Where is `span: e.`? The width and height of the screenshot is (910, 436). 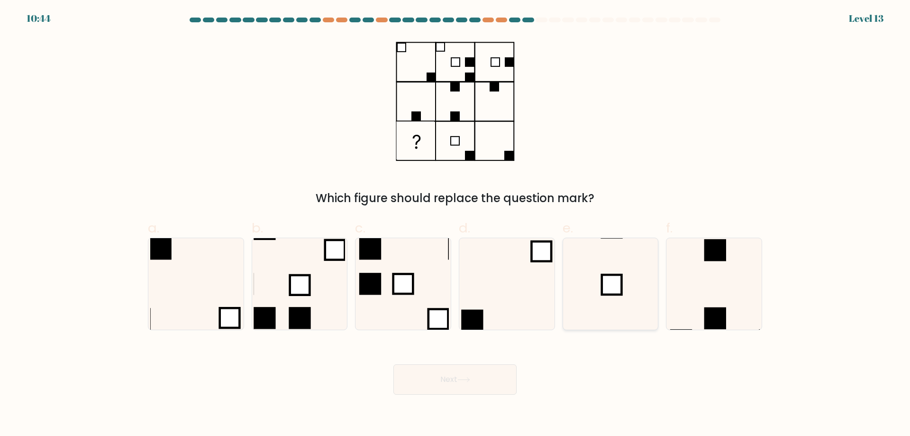
span: e. is located at coordinates (568, 227).